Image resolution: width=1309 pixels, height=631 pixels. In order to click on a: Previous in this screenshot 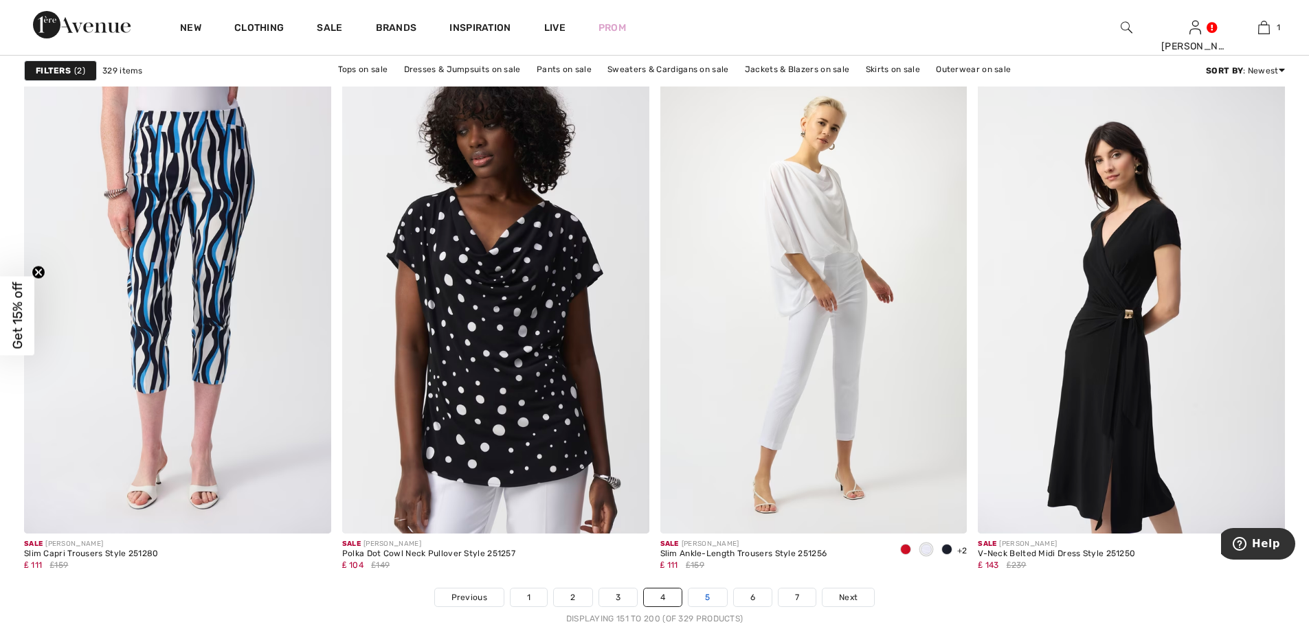, I will do `click(469, 598)`.